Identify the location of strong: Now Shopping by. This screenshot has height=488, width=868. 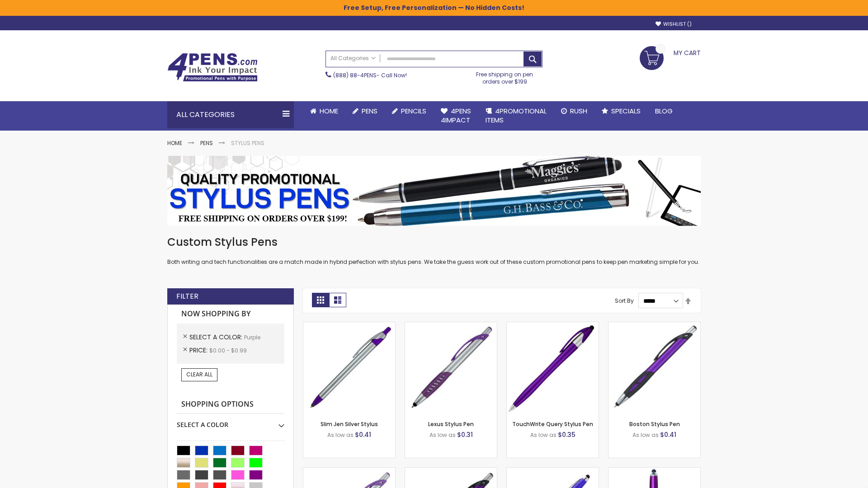
(230, 314).